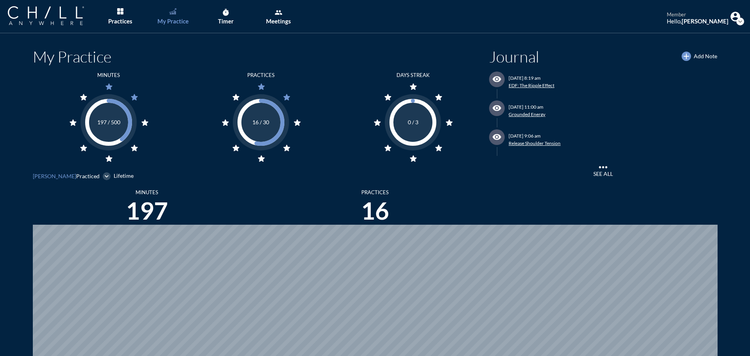 The height and width of the screenshot is (356, 750). What do you see at coordinates (147, 210) in the screenshot?
I see `div: 197` at bounding box center [147, 210].